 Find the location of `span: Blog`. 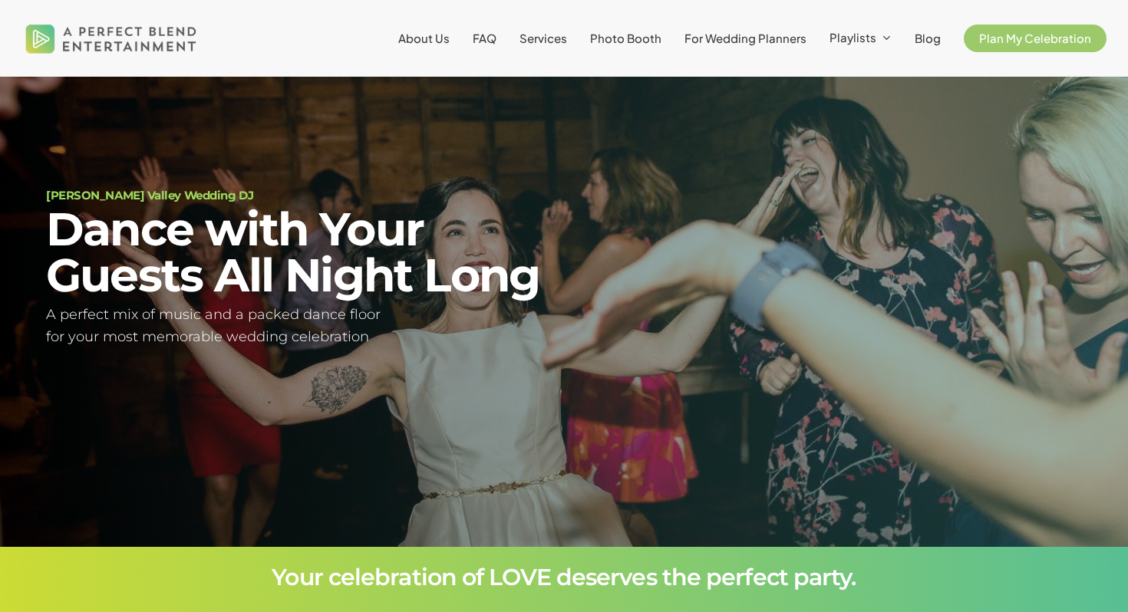

span: Blog is located at coordinates (928, 38).